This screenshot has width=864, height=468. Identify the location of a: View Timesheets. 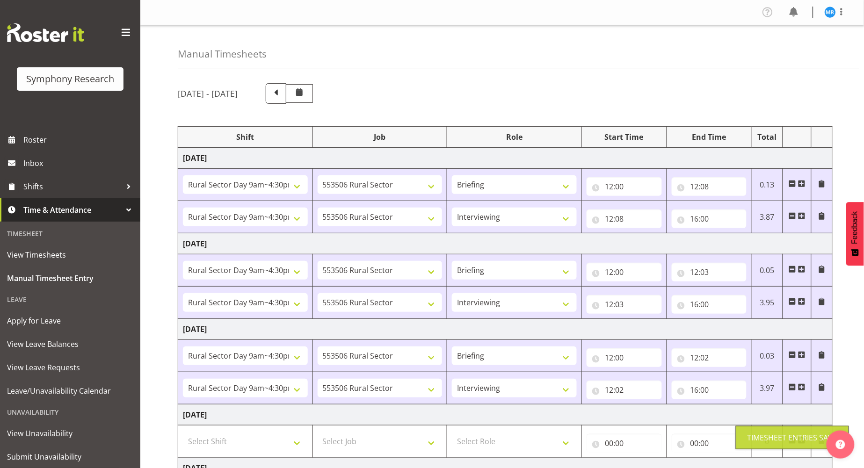
(70, 255).